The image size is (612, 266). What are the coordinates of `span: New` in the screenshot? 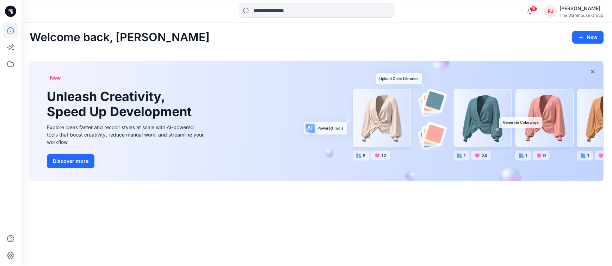 It's located at (55, 78).